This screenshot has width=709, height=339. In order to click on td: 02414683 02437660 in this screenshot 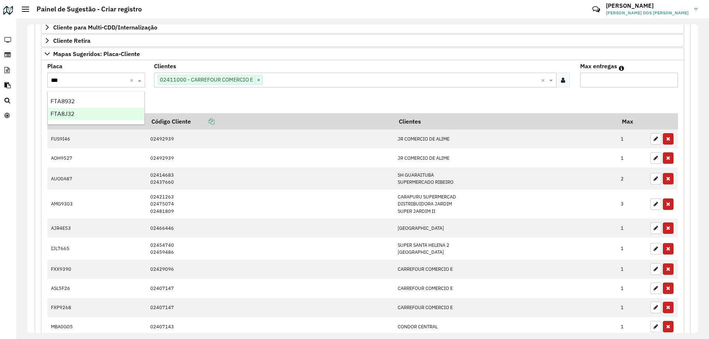, I will do `click(270, 178)`.